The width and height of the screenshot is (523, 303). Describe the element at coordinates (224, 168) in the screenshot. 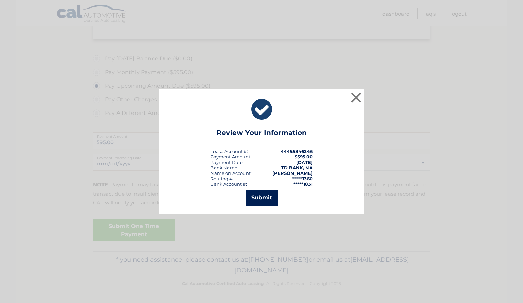

I see `div: Bank Name:` at that location.